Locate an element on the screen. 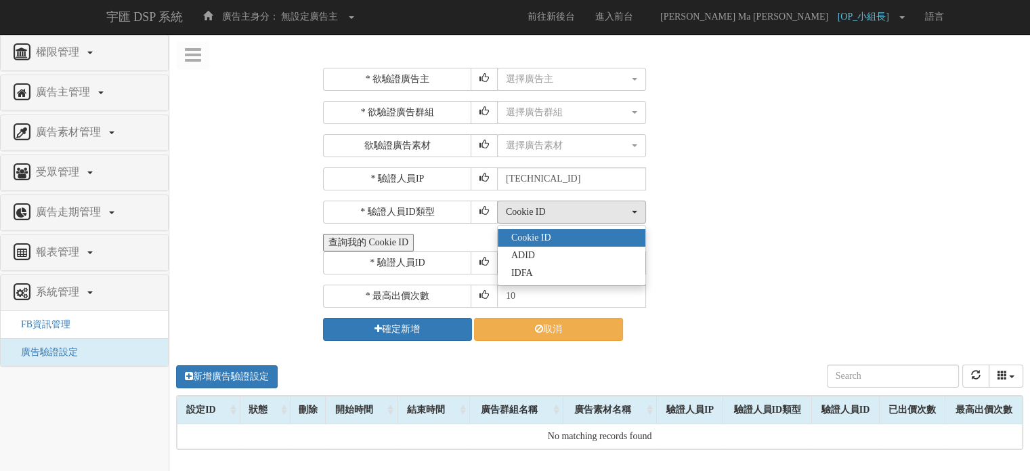 The height and width of the screenshot is (471, 1030). span: 廣告主身分： is located at coordinates (251, 16).